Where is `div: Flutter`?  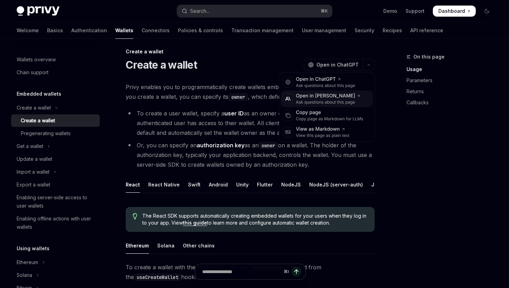 div: Flutter is located at coordinates (265, 184).